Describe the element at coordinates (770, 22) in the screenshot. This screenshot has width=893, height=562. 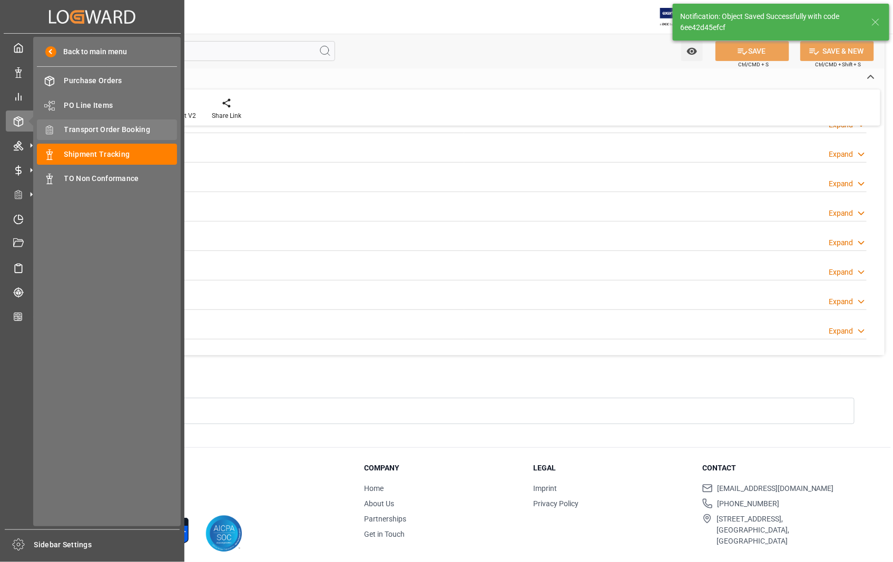
I see `div: Notification: Object Saved Successfully with code 6ee42d45efcf` at that location.